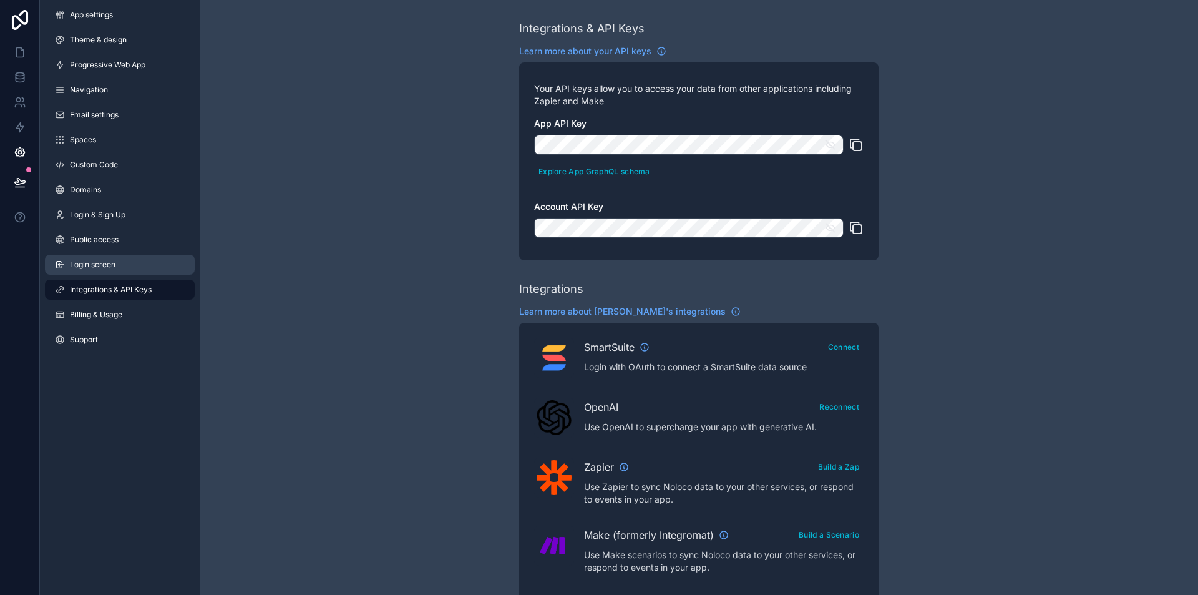  I want to click on img: SmartSuite, so click(554, 358).